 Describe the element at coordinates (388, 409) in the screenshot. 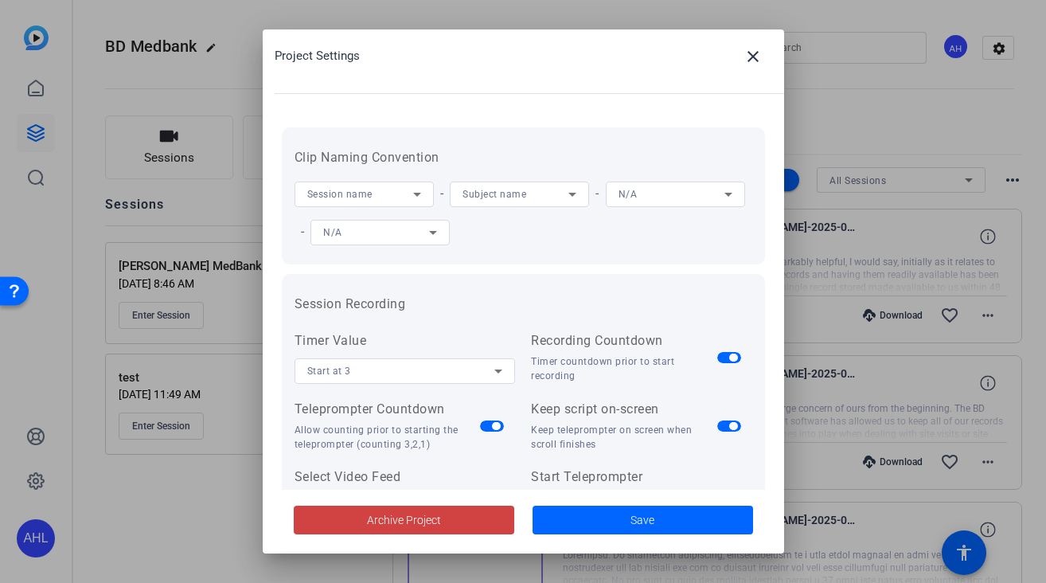

I see `div: Teleprompter Countdown` at that location.